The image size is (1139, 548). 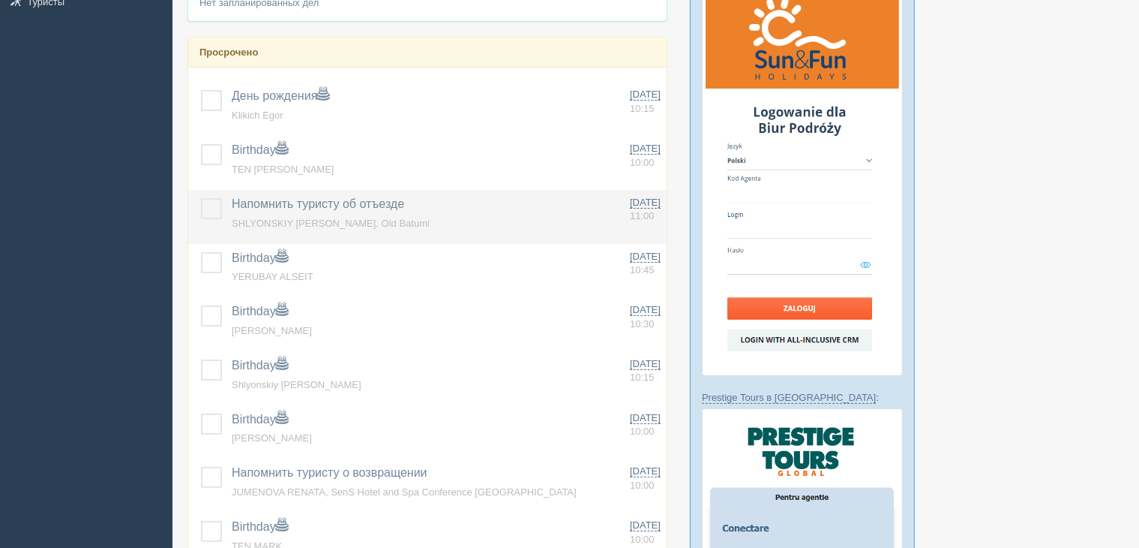 I want to click on span: 11:00, so click(x=642, y=215).